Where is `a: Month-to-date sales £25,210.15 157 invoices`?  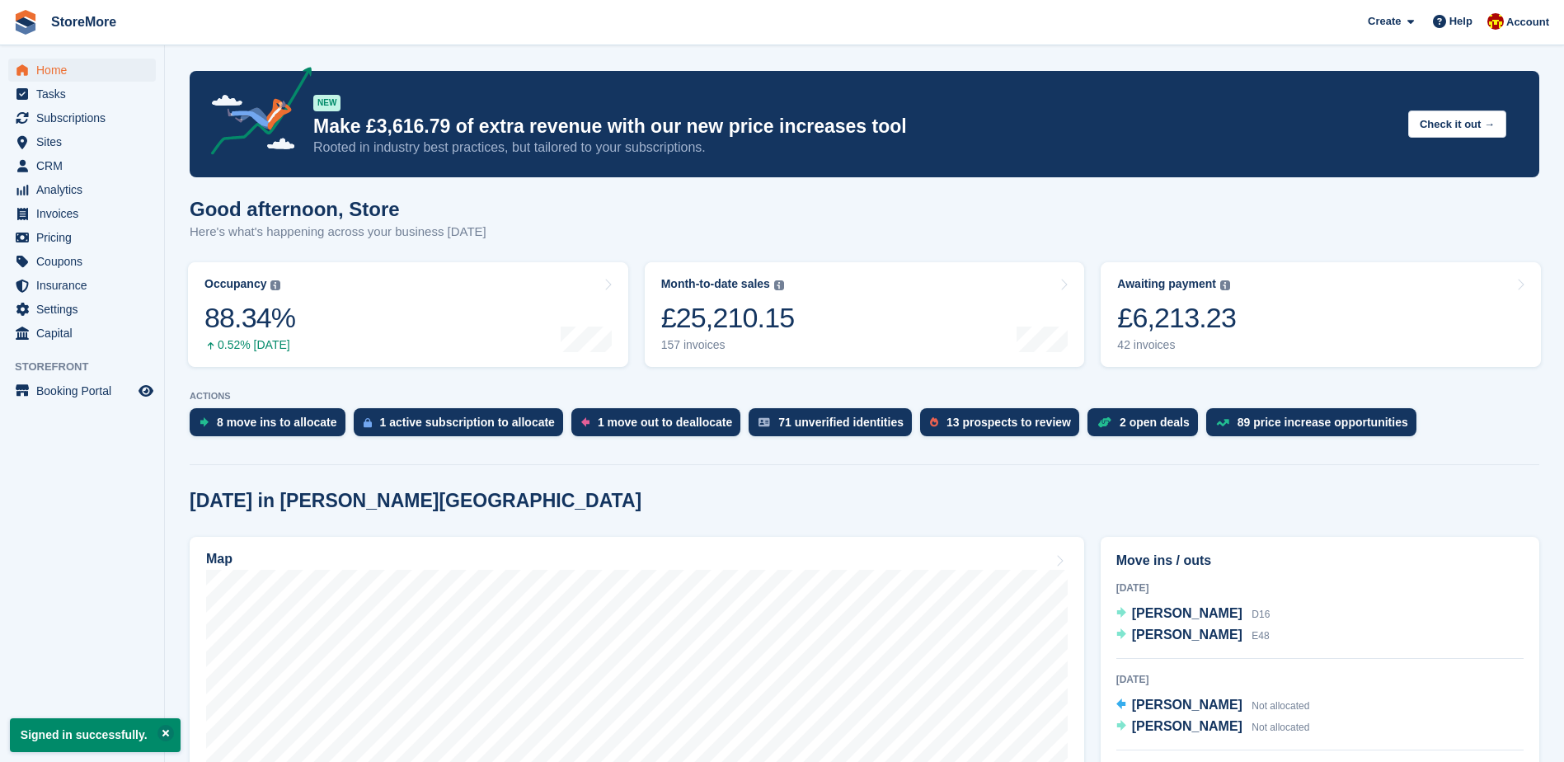
a: Month-to-date sales £25,210.15 157 invoices is located at coordinates (865, 314).